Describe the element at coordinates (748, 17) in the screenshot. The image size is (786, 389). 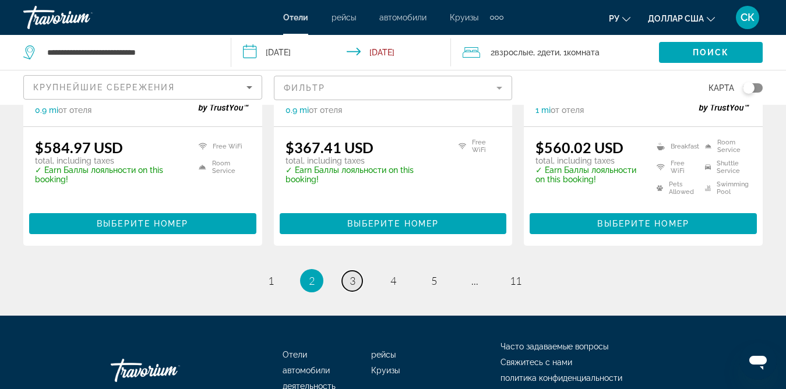
I see `font: СК` at that location.